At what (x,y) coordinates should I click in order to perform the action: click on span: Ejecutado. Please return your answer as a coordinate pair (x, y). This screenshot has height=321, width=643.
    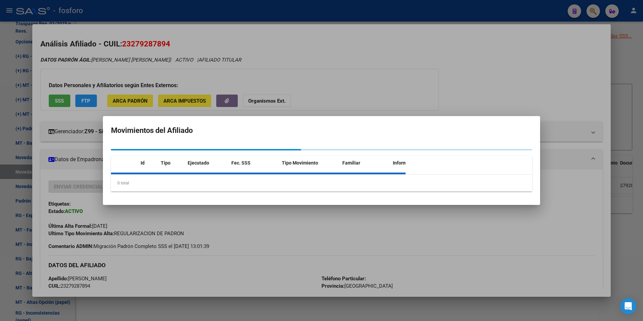
    Looking at the image, I should click on (198, 163).